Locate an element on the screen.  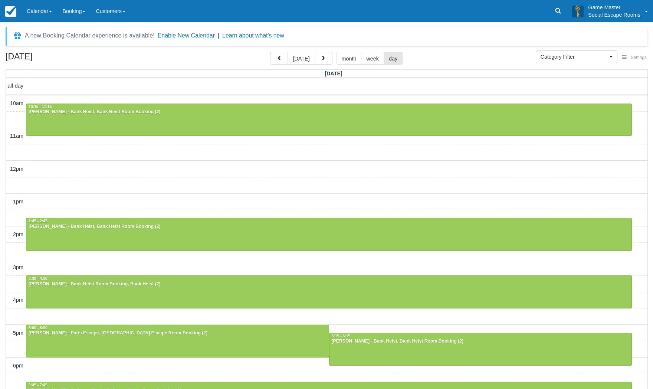
p: Social Escape Rooms is located at coordinates (614, 15).